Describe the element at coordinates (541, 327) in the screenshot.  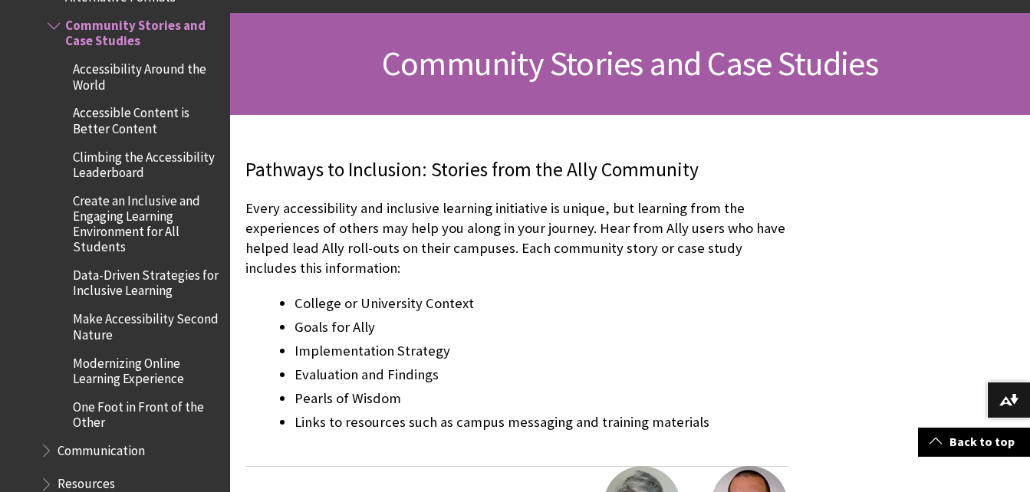
I see `li: Goals for Ally` at that location.